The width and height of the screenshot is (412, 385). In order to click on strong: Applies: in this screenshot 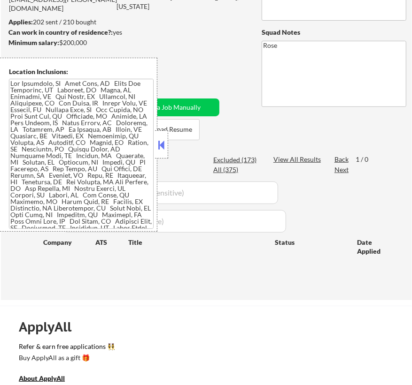, I will do `click(21, 22)`.